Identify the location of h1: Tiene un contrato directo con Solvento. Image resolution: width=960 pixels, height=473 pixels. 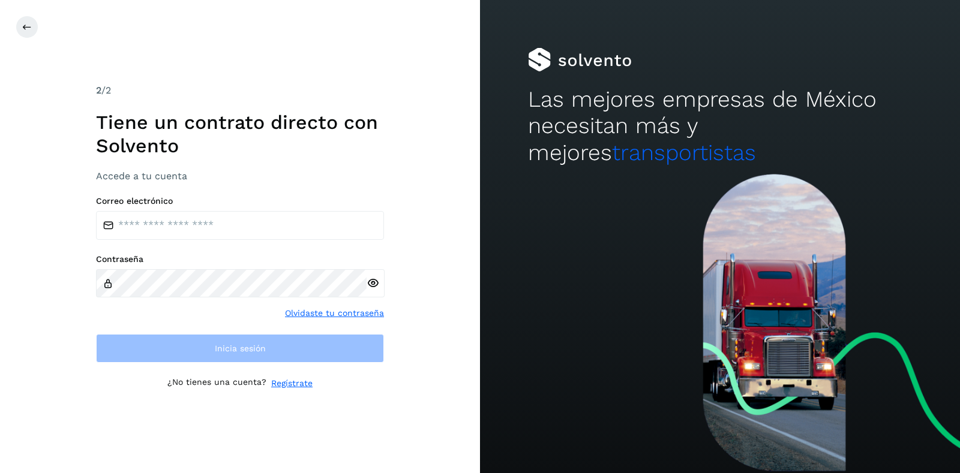
(240, 134).